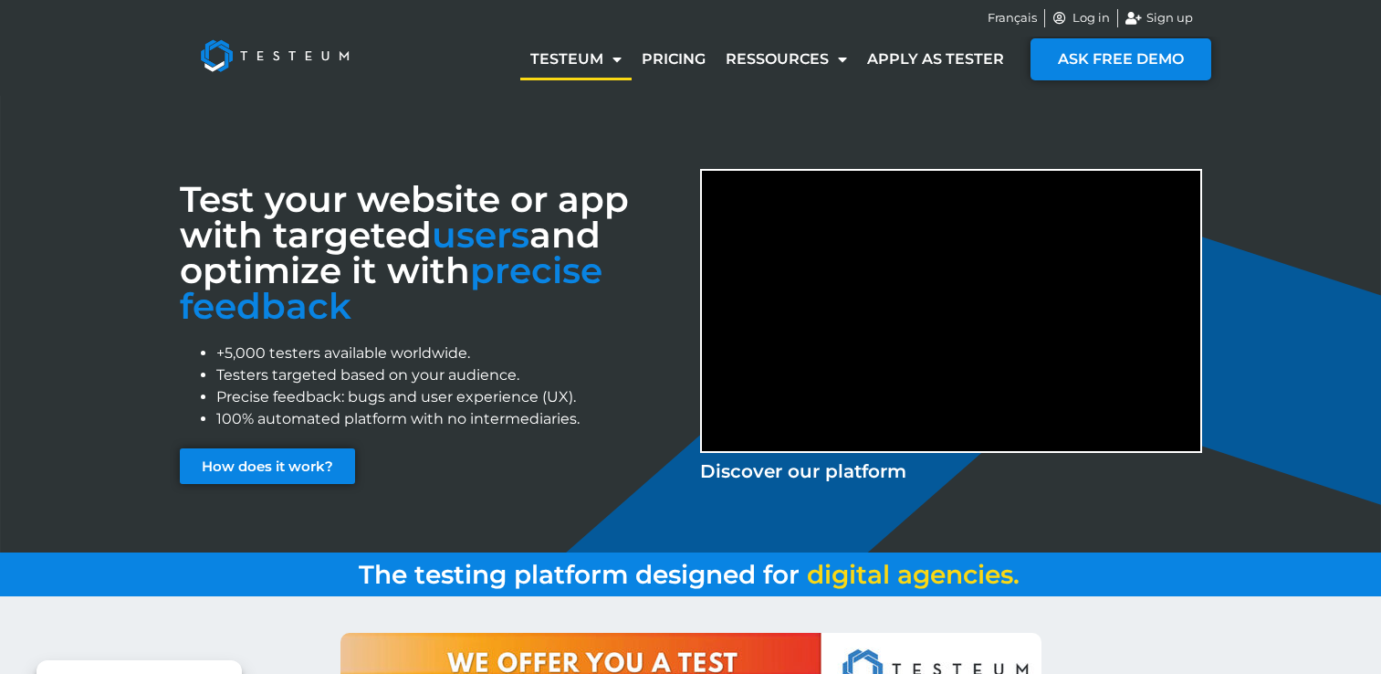 This screenshot has width=1381, height=674. What do you see at coordinates (449, 353) in the screenshot?
I see `li: +5,000 testers available worldwide.` at bounding box center [449, 353].